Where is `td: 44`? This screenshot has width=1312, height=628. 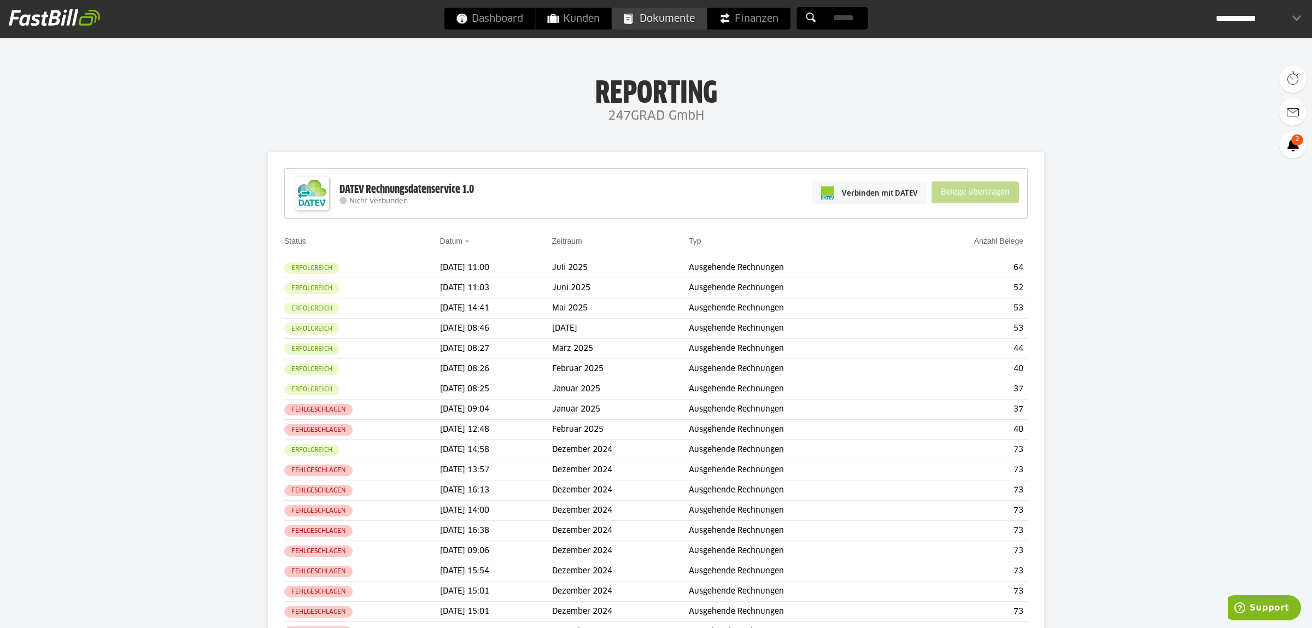
td: 44 is located at coordinates (966, 349).